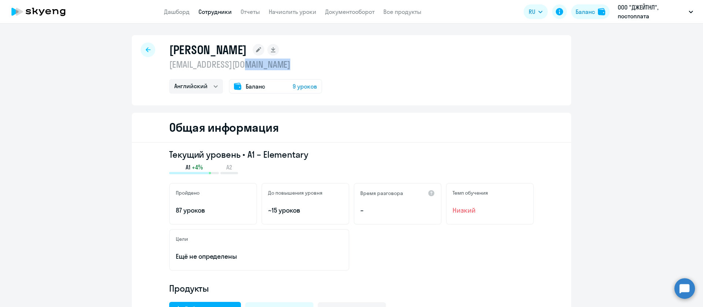  I want to click on div: Баланс, so click(585, 12).